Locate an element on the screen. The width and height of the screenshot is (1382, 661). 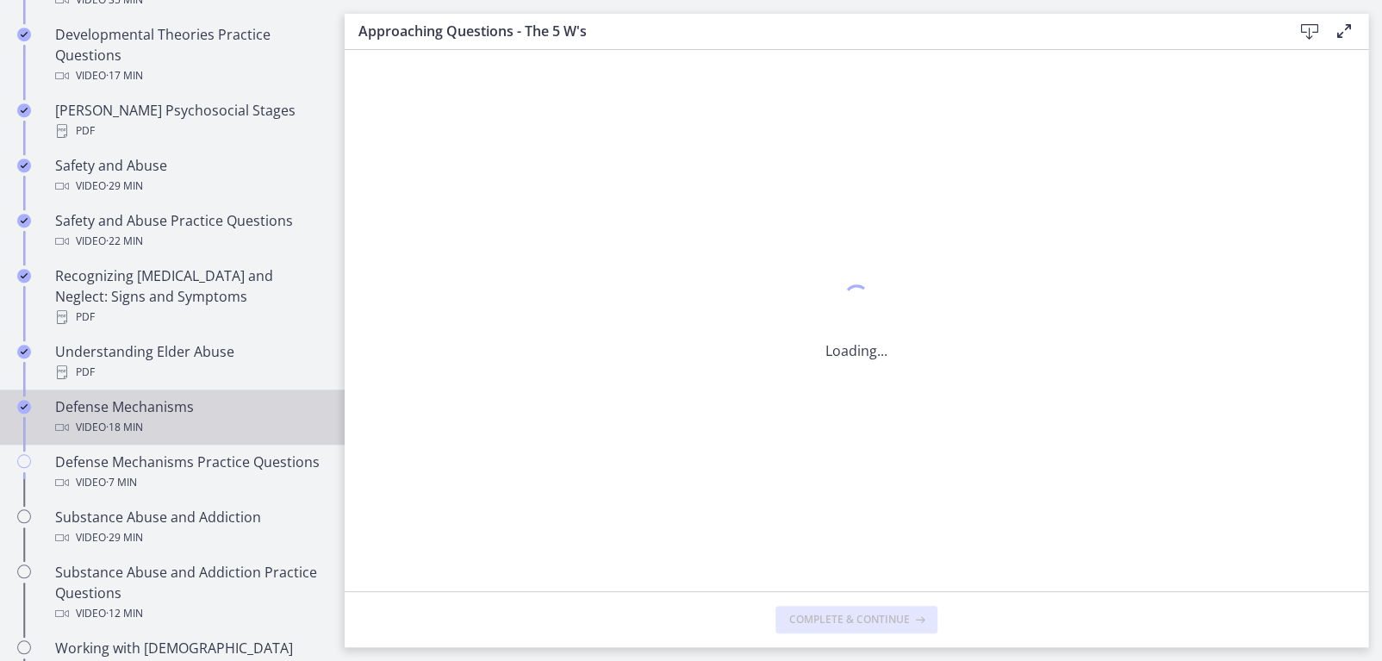
span: · 12 min is located at coordinates (124, 613).